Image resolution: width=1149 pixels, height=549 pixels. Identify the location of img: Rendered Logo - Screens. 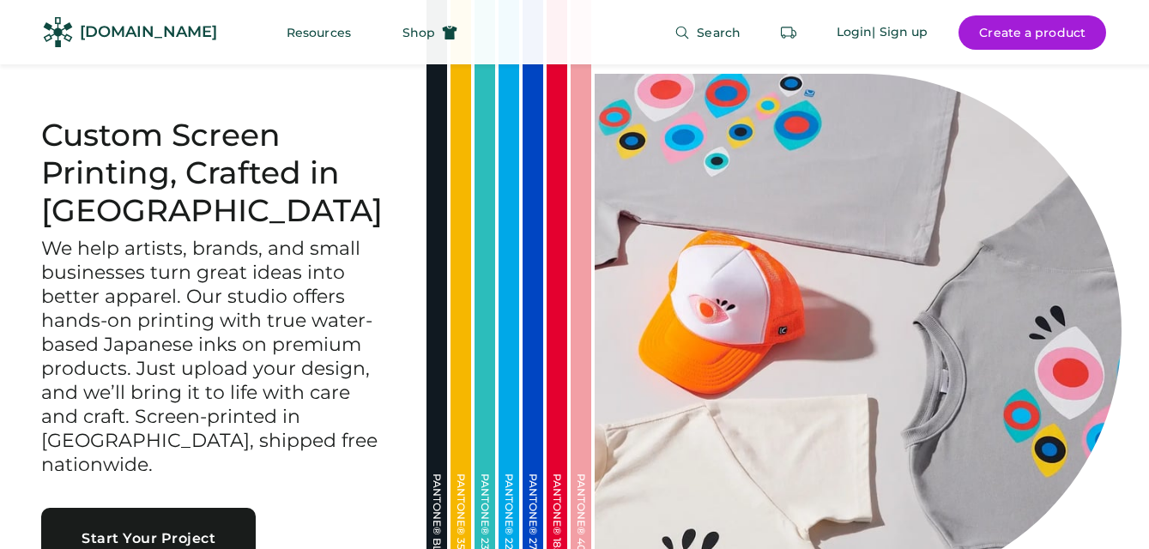
(57, 32).